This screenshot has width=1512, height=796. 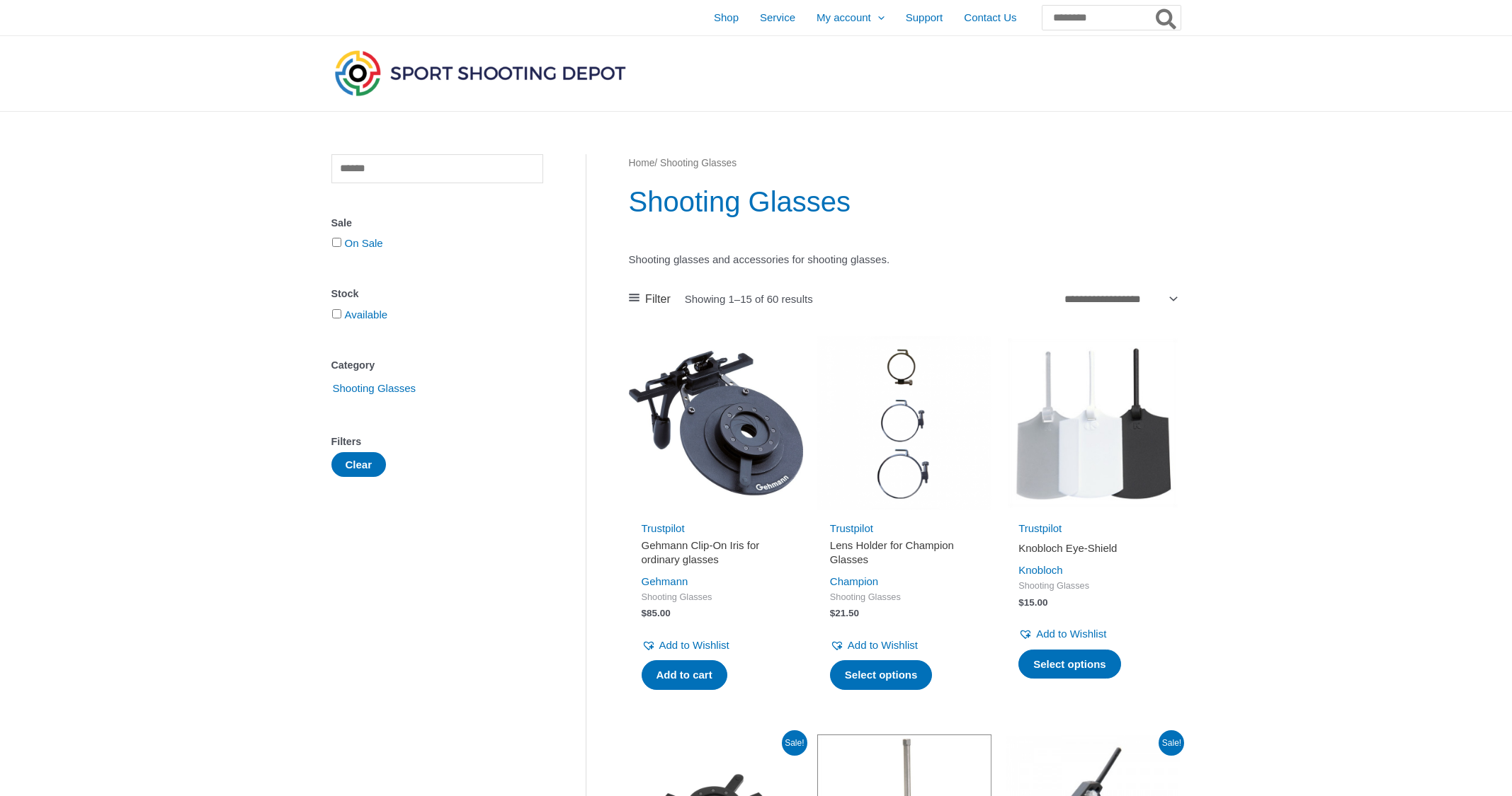 What do you see at coordinates (904, 164) in the screenshot?
I see `nav: Breadcrumb` at bounding box center [904, 164].